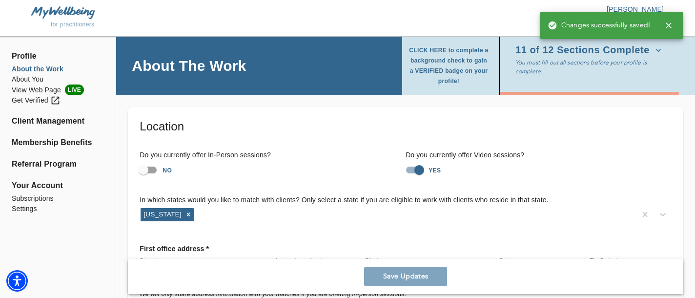 The image size is (695, 298). I want to click on img: MyWellbeing, so click(63, 12).